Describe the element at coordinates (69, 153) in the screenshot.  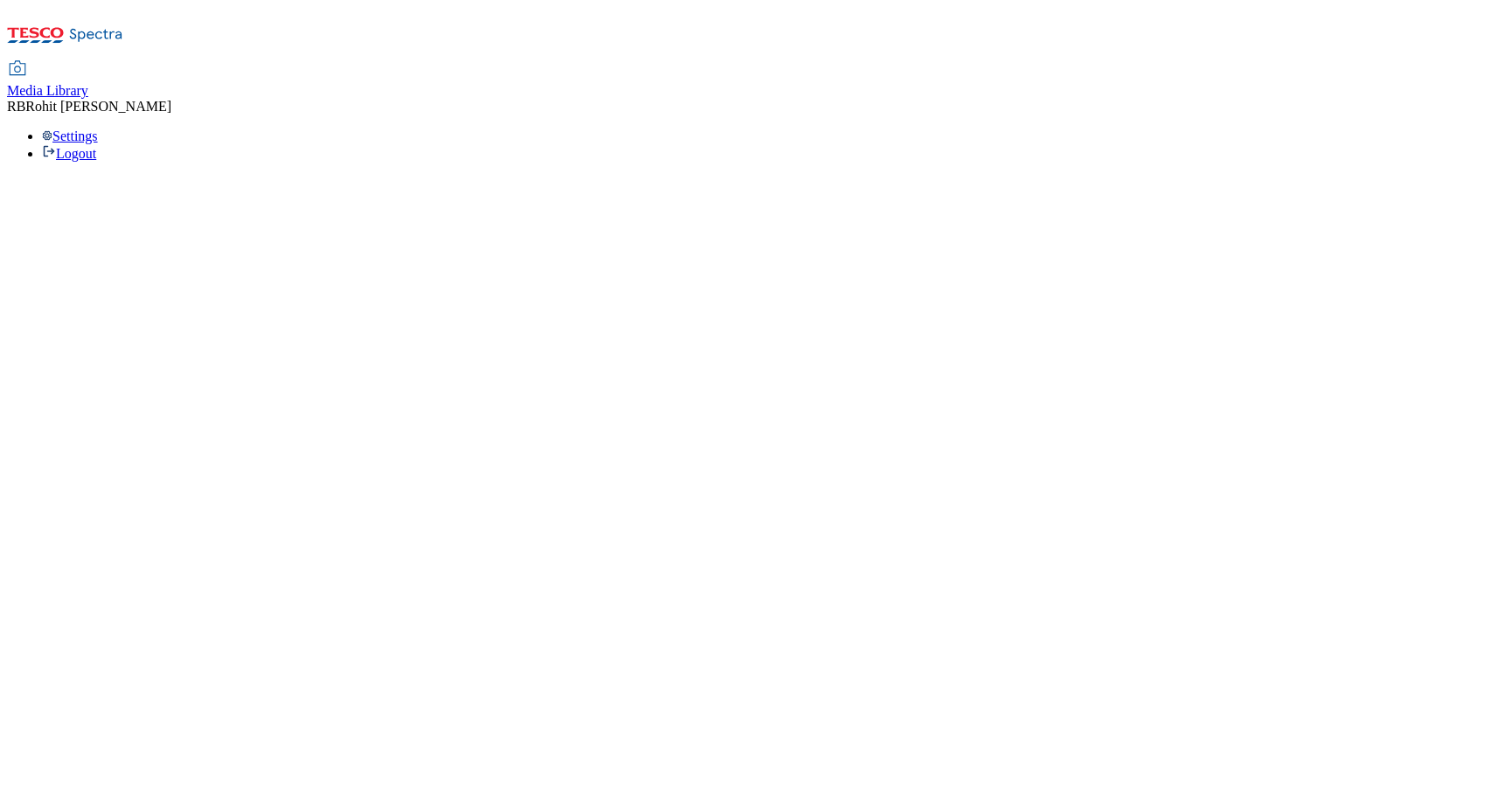
I see `a: Logout` at that location.